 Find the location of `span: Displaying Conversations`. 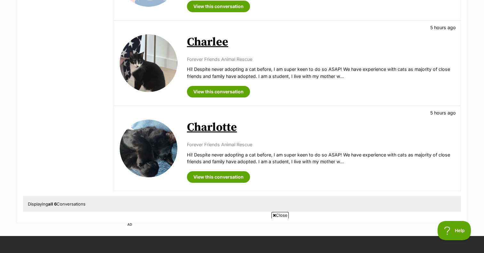

span: Displaying Conversations is located at coordinates (57, 204).